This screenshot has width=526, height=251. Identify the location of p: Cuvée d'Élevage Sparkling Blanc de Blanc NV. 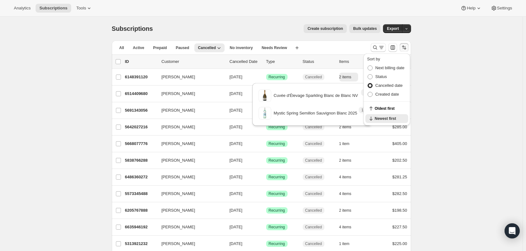
(316, 96).